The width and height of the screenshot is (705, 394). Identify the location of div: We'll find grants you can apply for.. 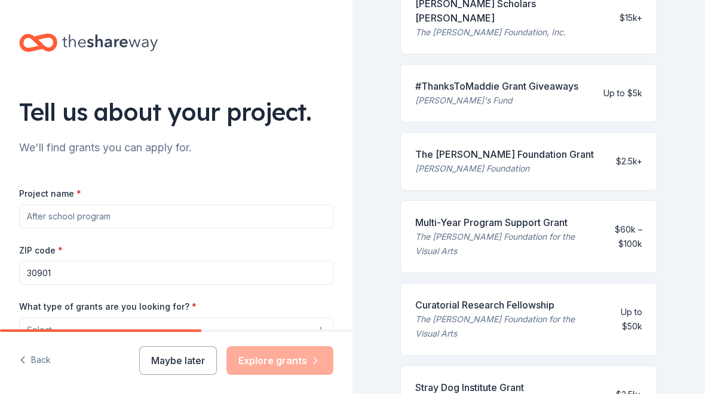
(176, 147).